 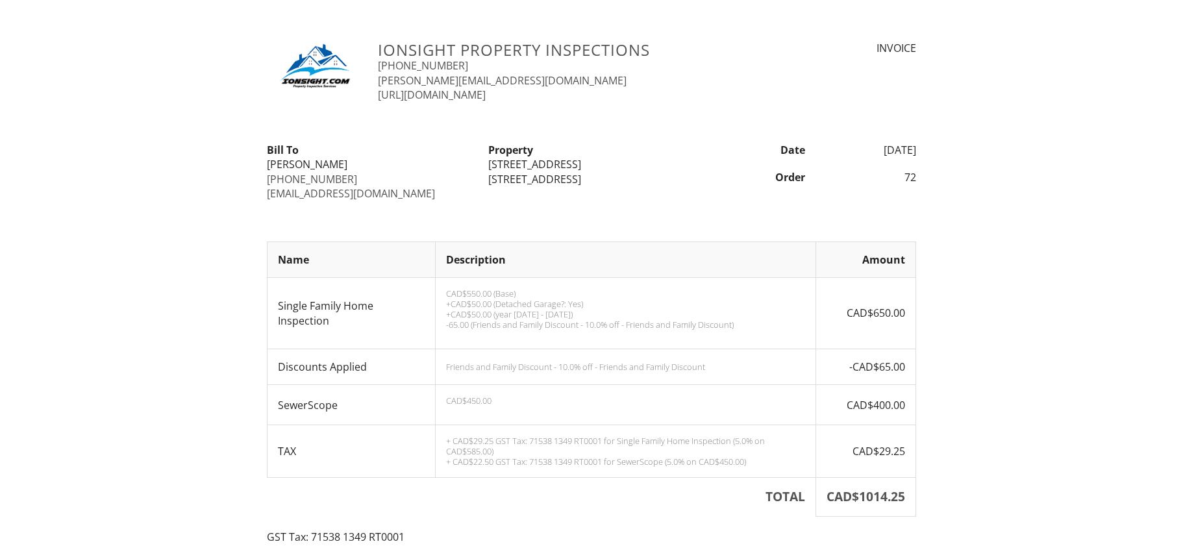 What do you see at coordinates (841, 48) in the screenshot?
I see `div: INVOICE` at bounding box center [841, 48].